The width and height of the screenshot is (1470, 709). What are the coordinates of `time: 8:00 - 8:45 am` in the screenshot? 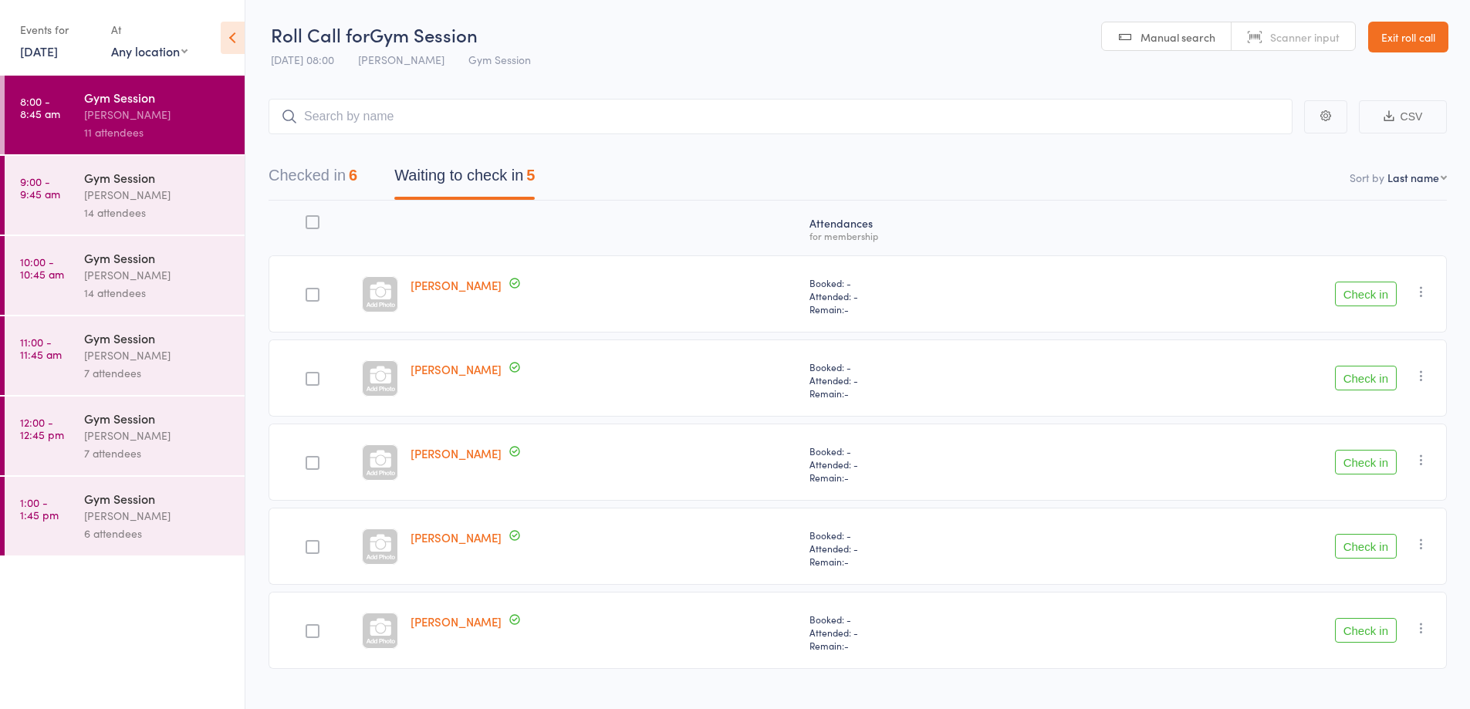 It's located at (40, 107).